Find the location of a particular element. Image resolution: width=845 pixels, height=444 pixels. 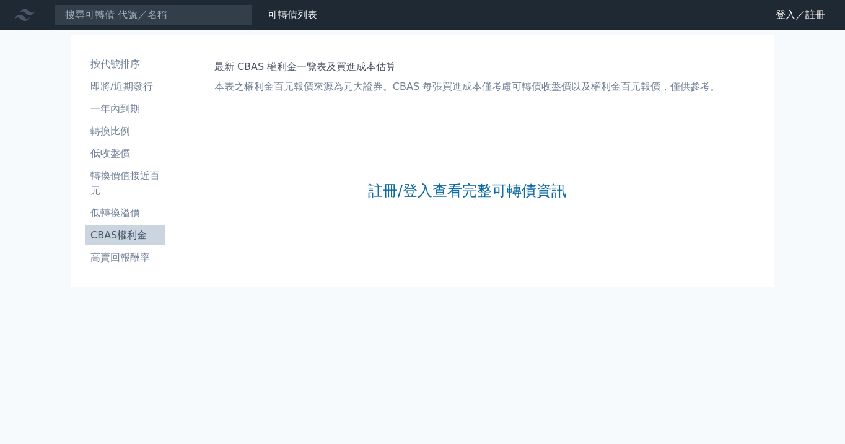

a: 轉換價值接近百元 is located at coordinates (125, 183).